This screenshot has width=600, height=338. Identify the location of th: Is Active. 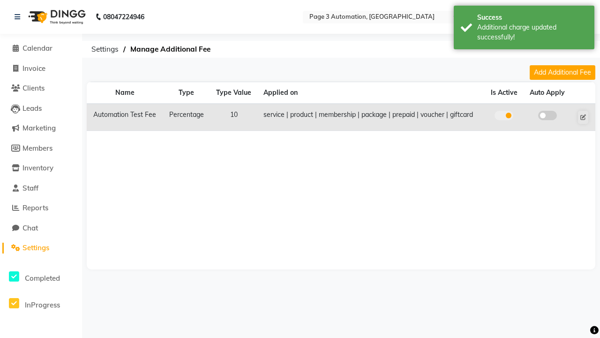
(504, 93).